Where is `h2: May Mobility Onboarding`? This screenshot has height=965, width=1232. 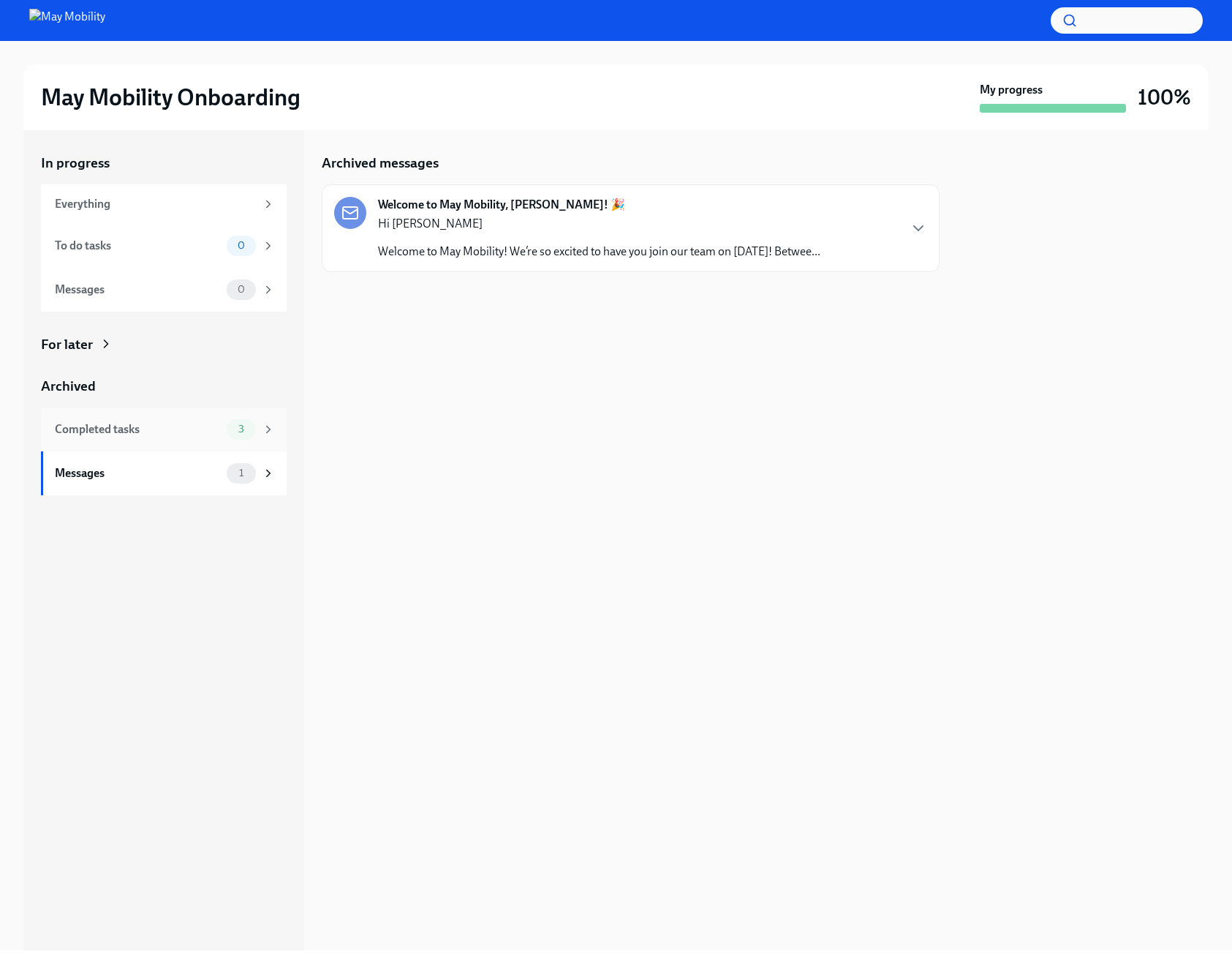 h2: May Mobility Onboarding is located at coordinates (171, 97).